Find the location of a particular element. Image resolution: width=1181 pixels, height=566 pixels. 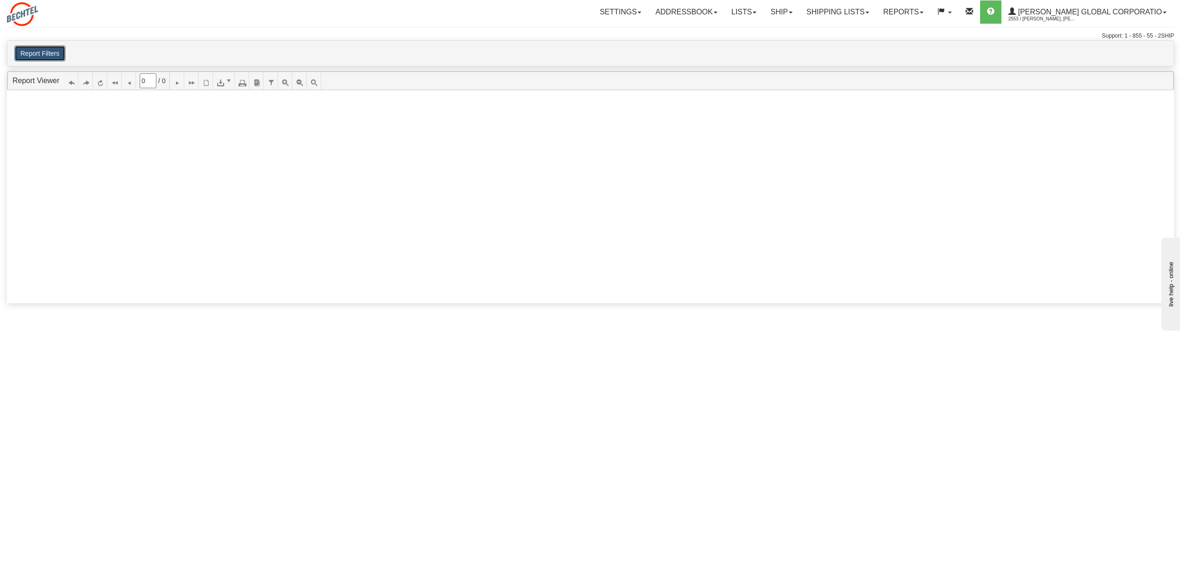

a: Lists is located at coordinates (744, 12).